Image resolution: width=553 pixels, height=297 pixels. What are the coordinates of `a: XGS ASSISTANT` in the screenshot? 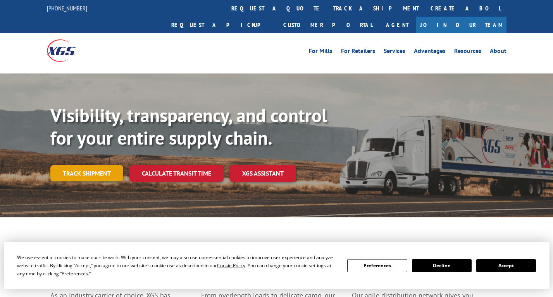 It's located at (263, 174).